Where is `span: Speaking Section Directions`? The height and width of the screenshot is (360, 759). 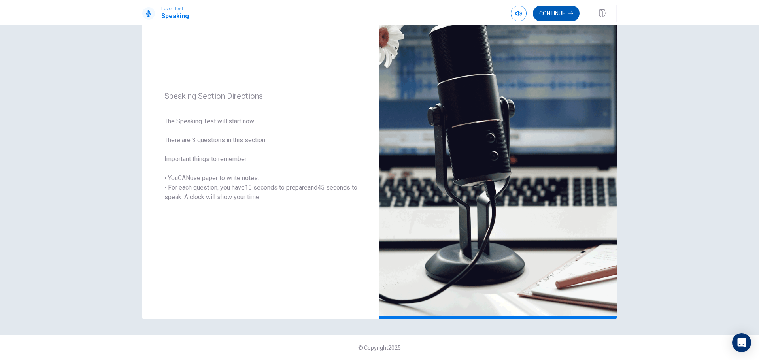
span: Speaking Section Directions is located at coordinates (261, 96).